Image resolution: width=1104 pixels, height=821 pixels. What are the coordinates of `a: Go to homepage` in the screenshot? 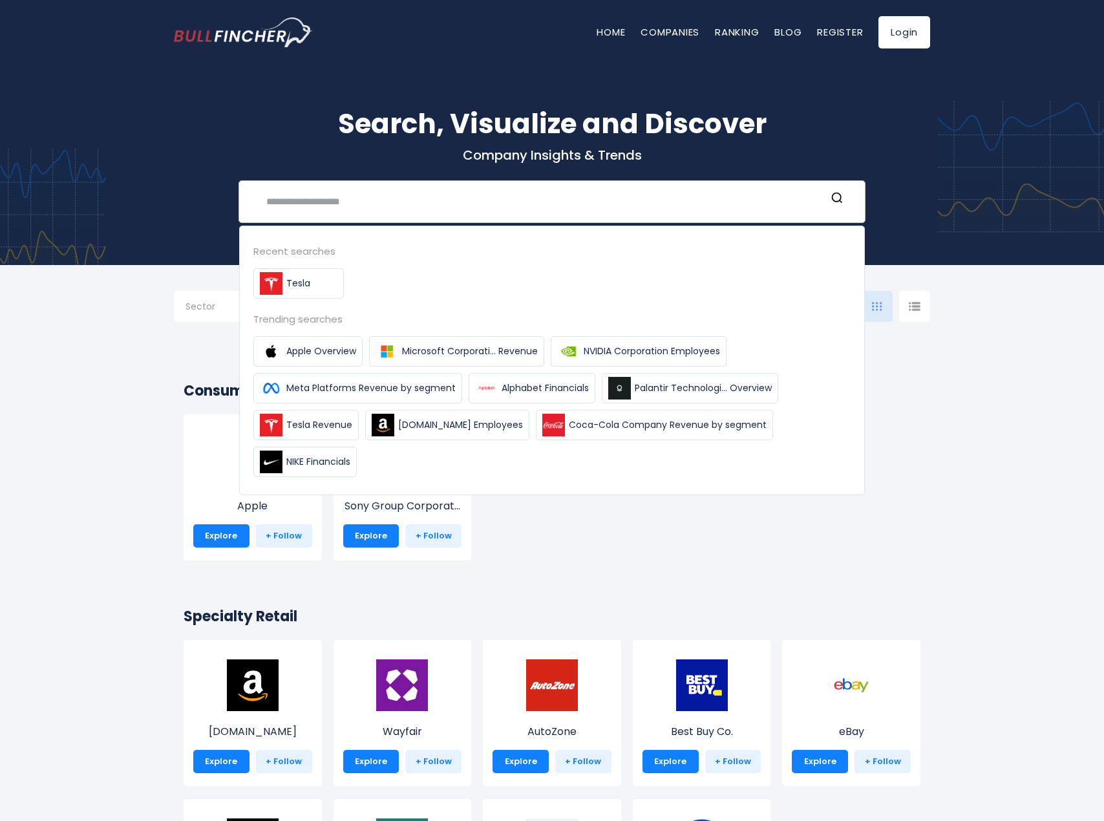 It's located at (243, 32).